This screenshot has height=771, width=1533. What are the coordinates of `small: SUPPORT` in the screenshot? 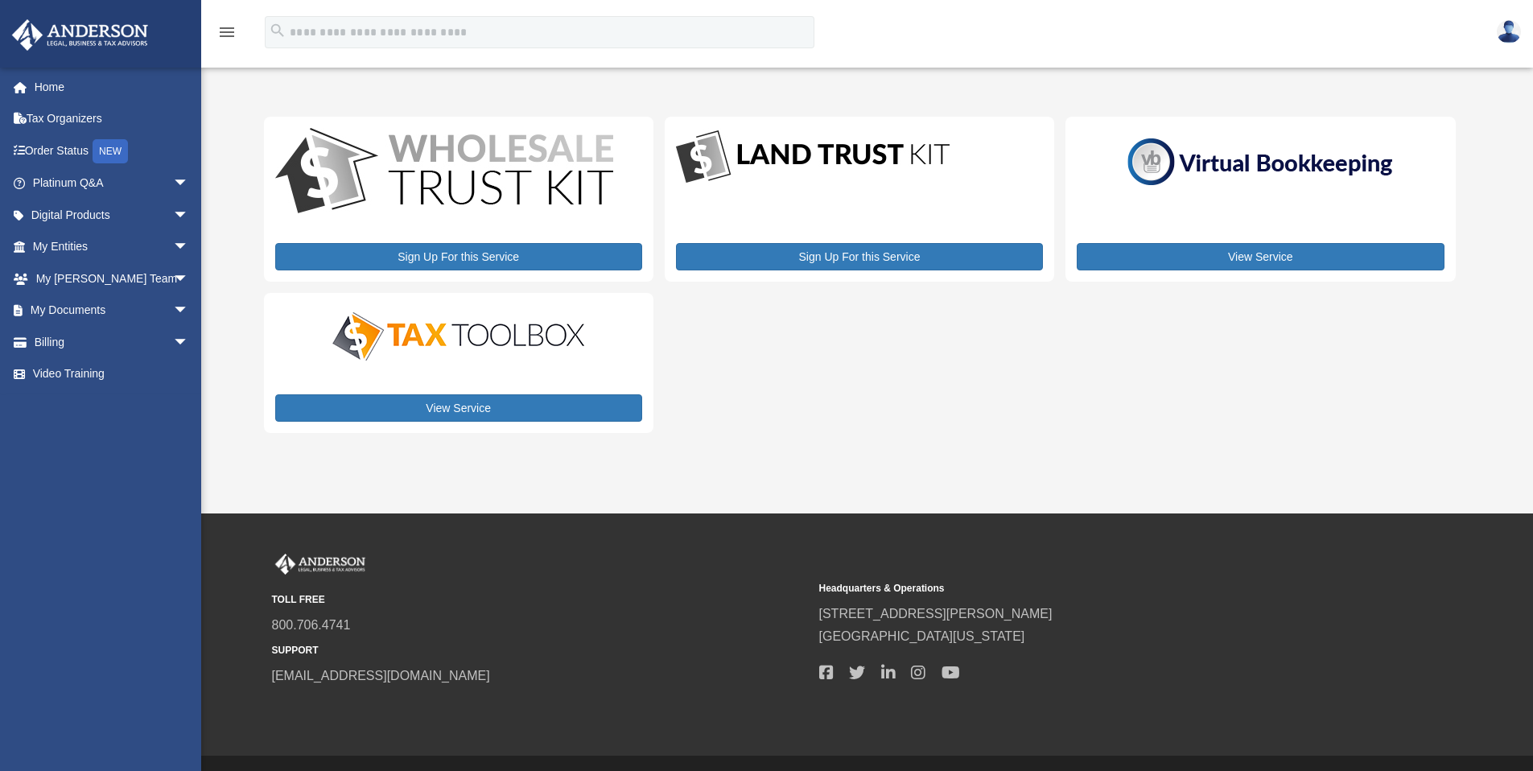 It's located at (540, 650).